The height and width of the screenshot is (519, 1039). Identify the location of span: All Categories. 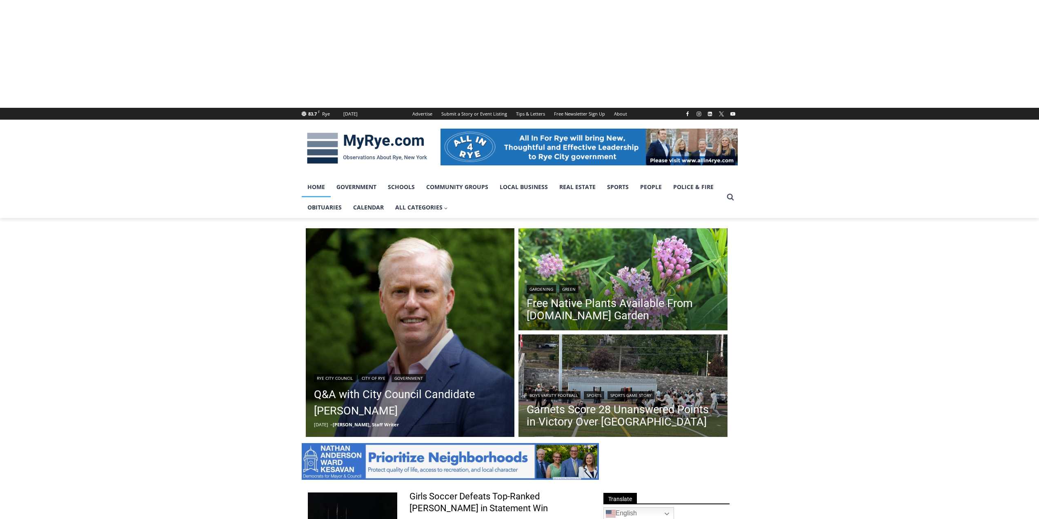
(422, 207).